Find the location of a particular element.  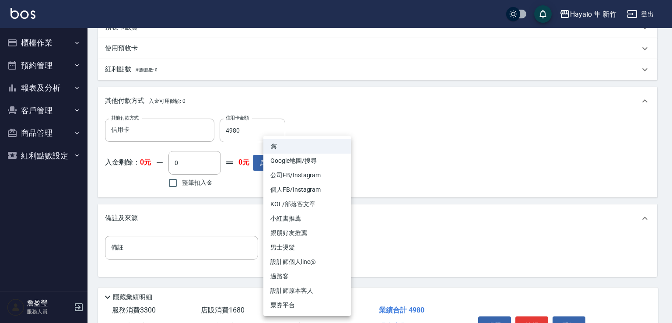

li: 過路客 is located at coordinates (307, 276).